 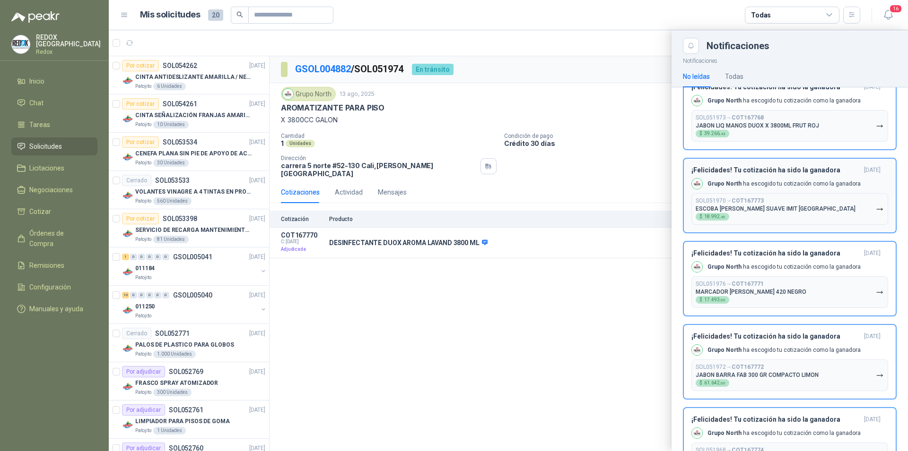 I want to click on p: SOL051973 →, so click(x=729, y=118).